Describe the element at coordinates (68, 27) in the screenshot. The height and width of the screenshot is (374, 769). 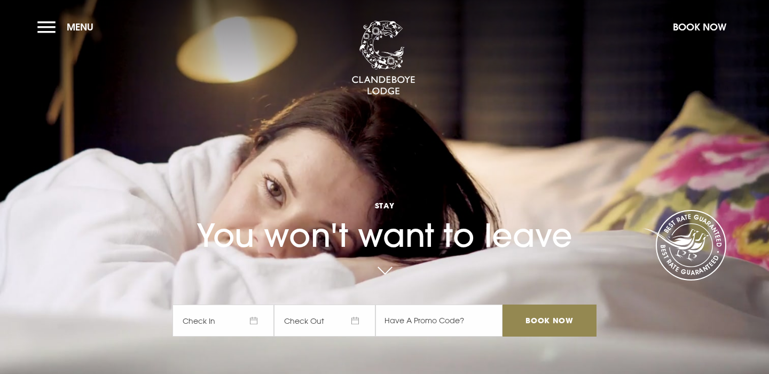
I see `button: Menu` at that location.